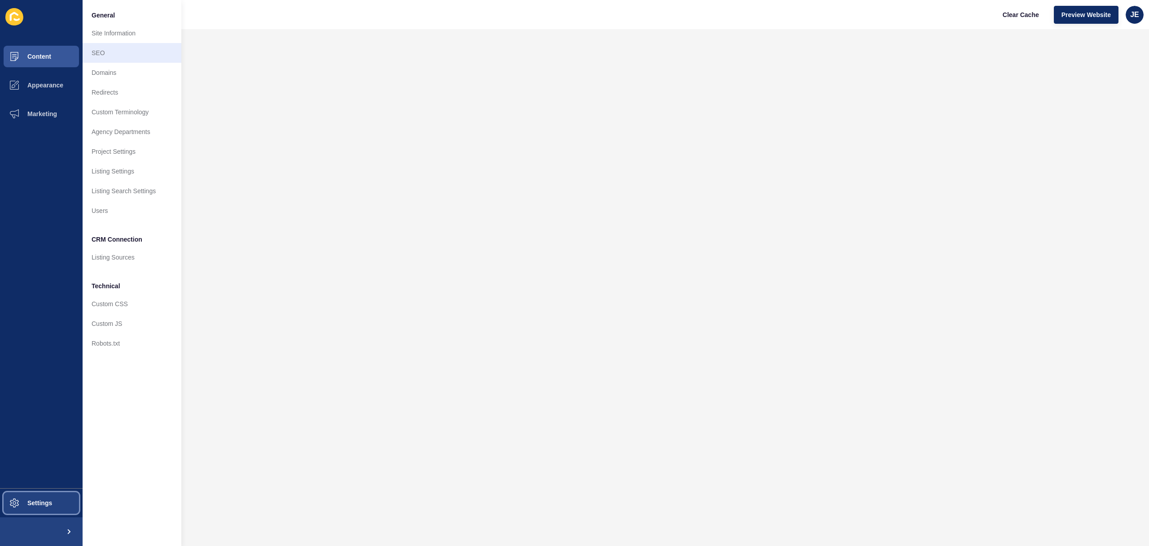 The height and width of the screenshot is (546, 1149). Describe the element at coordinates (132, 324) in the screenshot. I see `a: Custom JS` at that location.